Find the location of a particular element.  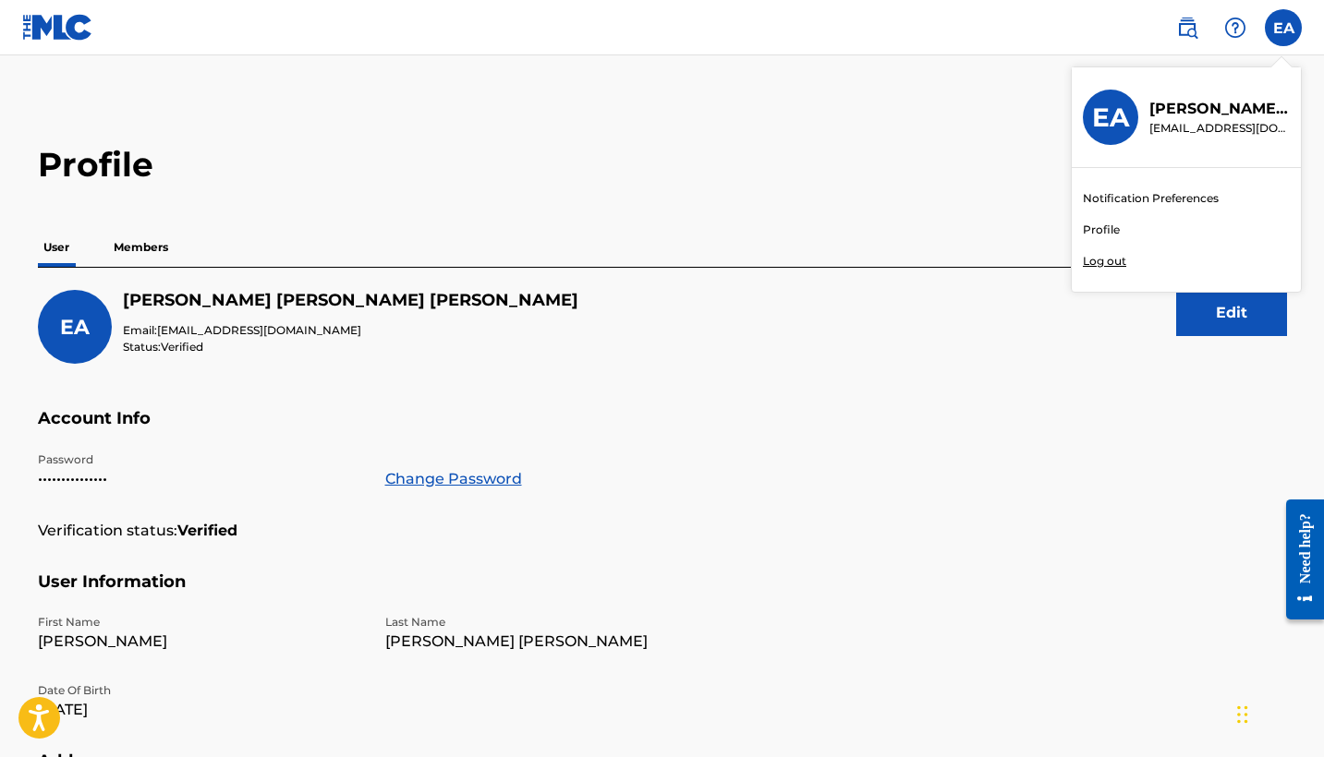

div: User Menu is located at coordinates (1283, 28).